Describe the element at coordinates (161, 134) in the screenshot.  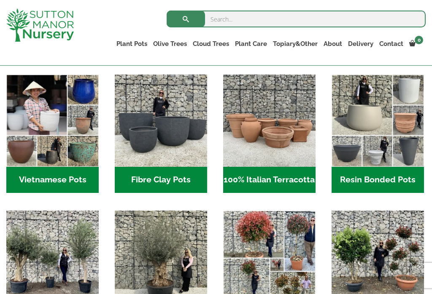
I see `a: Visit product category Fibre Clay Pots` at that location.